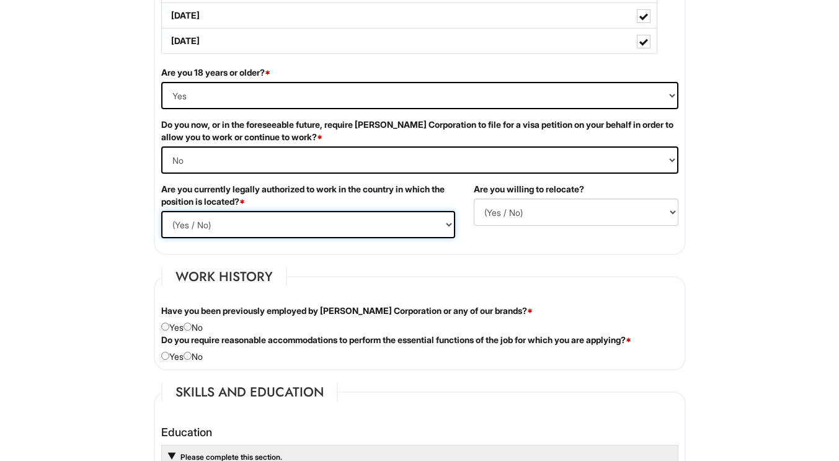 This screenshot has height=461, width=839. What do you see at coordinates (249, 392) in the screenshot?
I see `legend: Skills and Education` at bounding box center [249, 392].